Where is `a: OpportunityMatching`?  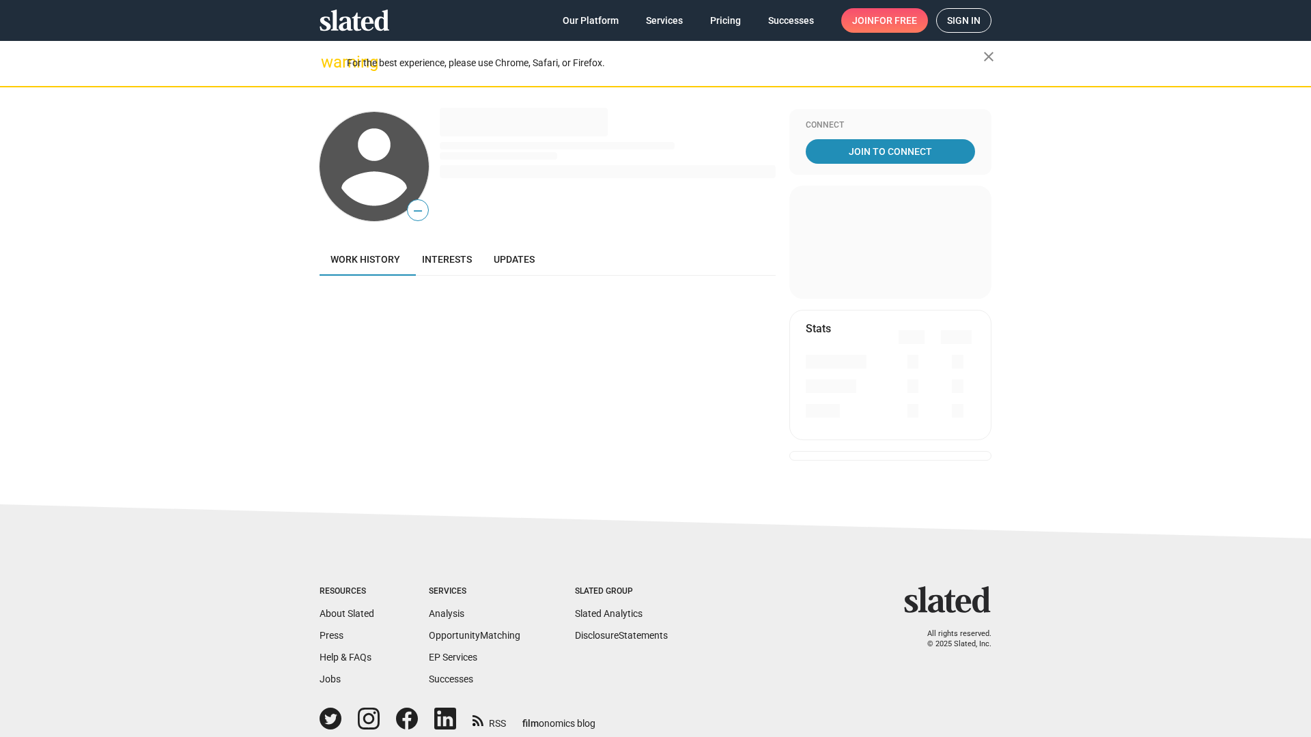
a: OpportunityMatching is located at coordinates (474, 636).